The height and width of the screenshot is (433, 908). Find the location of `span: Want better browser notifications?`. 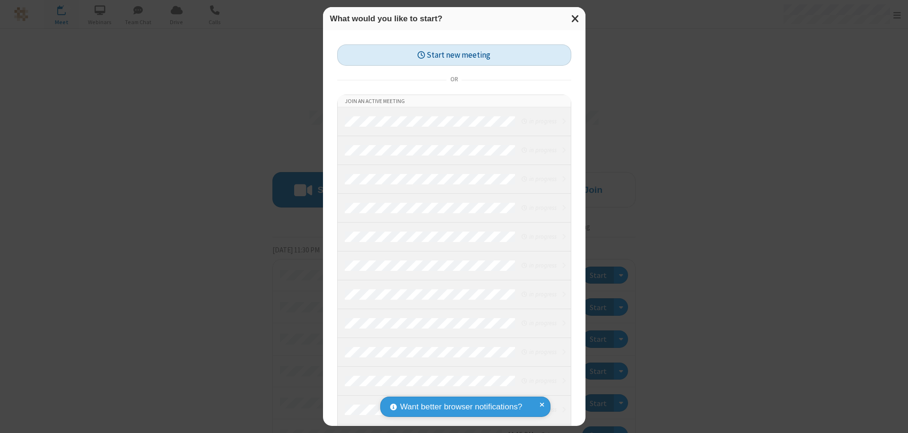

span: Want better browser notifications? is located at coordinates (461, 407).